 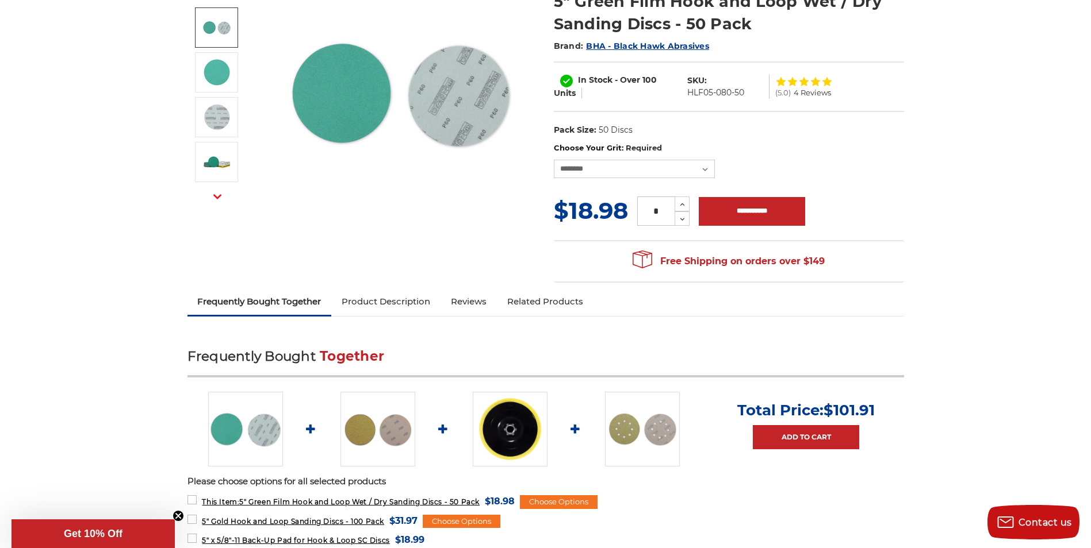 What do you see at coordinates (293, 521) in the screenshot?
I see `span: 5" Gold Hook and Loop Sanding Discs - 100 Pack` at bounding box center [293, 521].